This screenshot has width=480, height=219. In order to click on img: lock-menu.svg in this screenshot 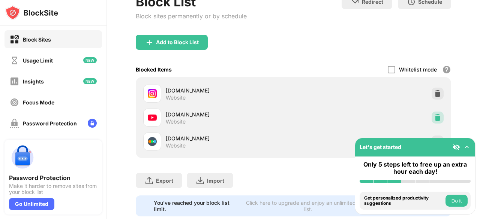, I will do `click(92, 123)`.